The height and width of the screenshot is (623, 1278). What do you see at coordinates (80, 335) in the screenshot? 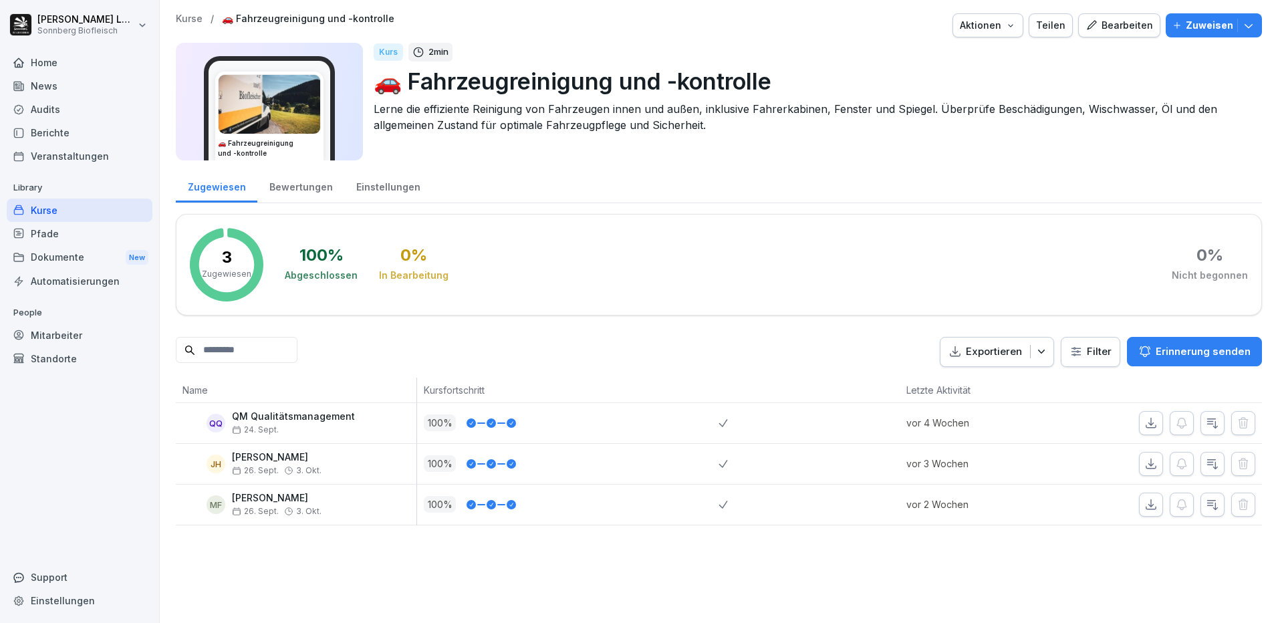
I see `div: Mitarbeiter` at bounding box center [80, 335].